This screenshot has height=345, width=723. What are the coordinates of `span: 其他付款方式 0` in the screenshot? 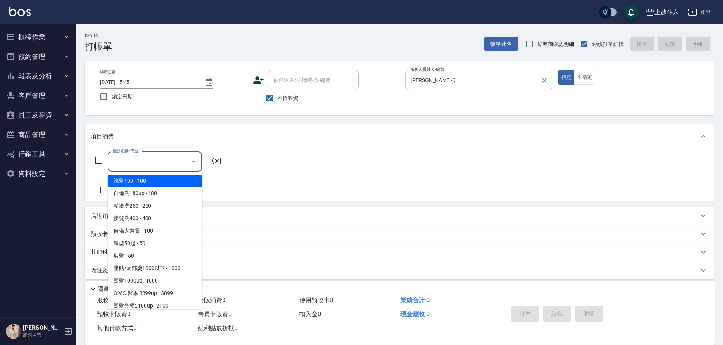 It's located at (117, 328).